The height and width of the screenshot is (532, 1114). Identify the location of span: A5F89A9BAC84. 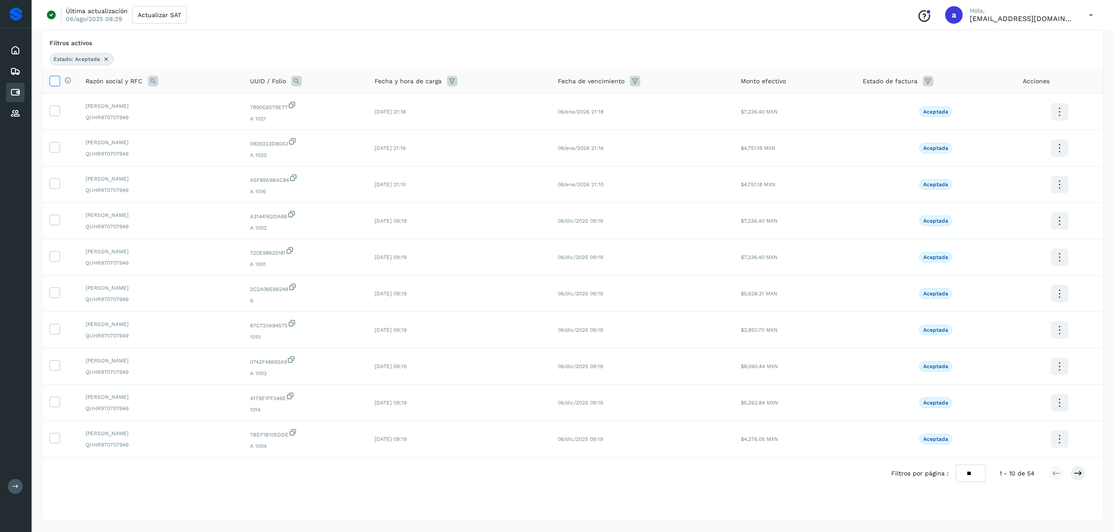
(305, 179).